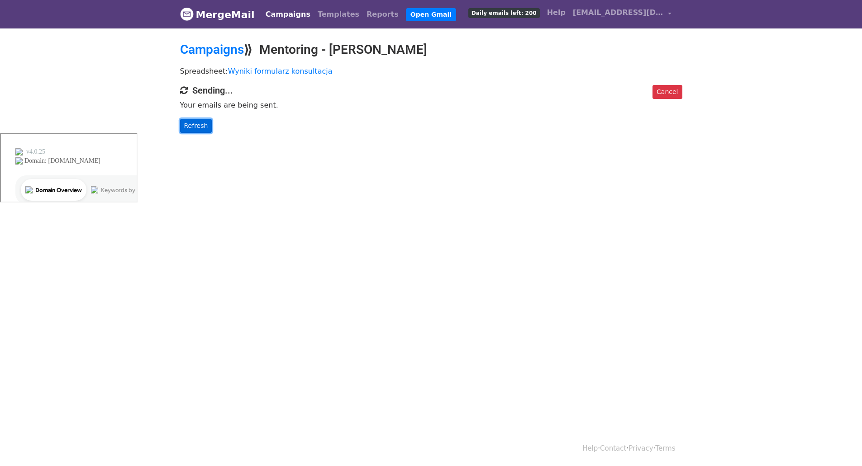 The width and height of the screenshot is (862, 466). What do you see at coordinates (57, 56) in the screenshot?
I see `div: Domain Overview` at bounding box center [57, 56].